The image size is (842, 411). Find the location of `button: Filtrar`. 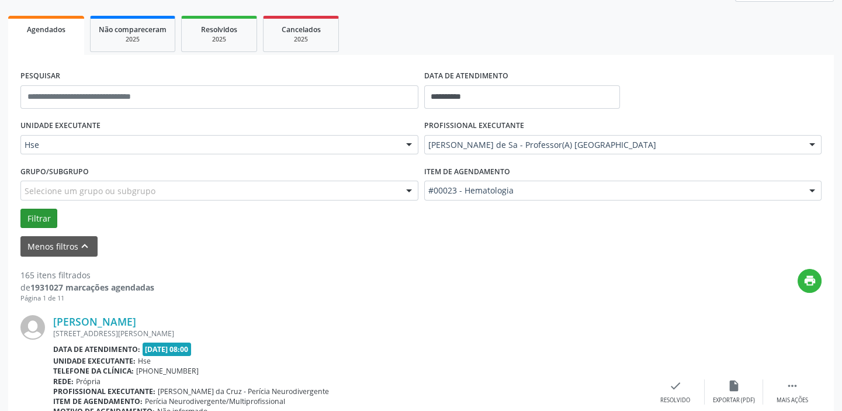

button: Filtrar is located at coordinates (39, 219).